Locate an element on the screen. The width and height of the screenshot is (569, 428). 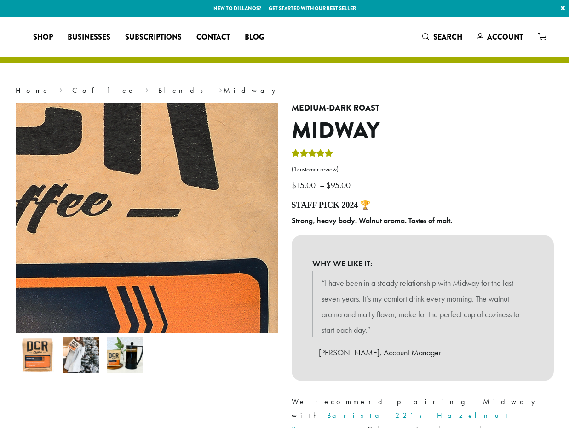
b: Strong, heavy body. Walnut aroma. Tastes of malt. is located at coordinates (372, 220).